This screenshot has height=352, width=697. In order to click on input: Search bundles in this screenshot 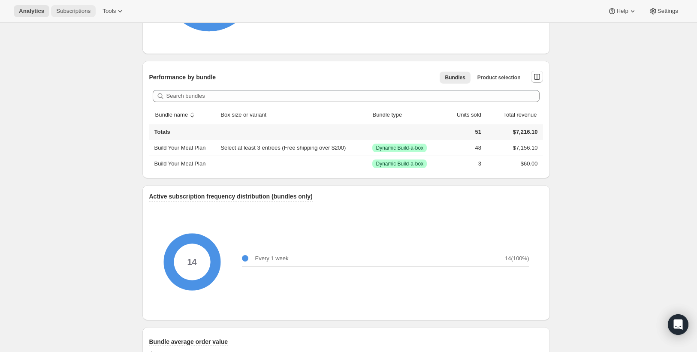, I will do `click(353, 96)`.